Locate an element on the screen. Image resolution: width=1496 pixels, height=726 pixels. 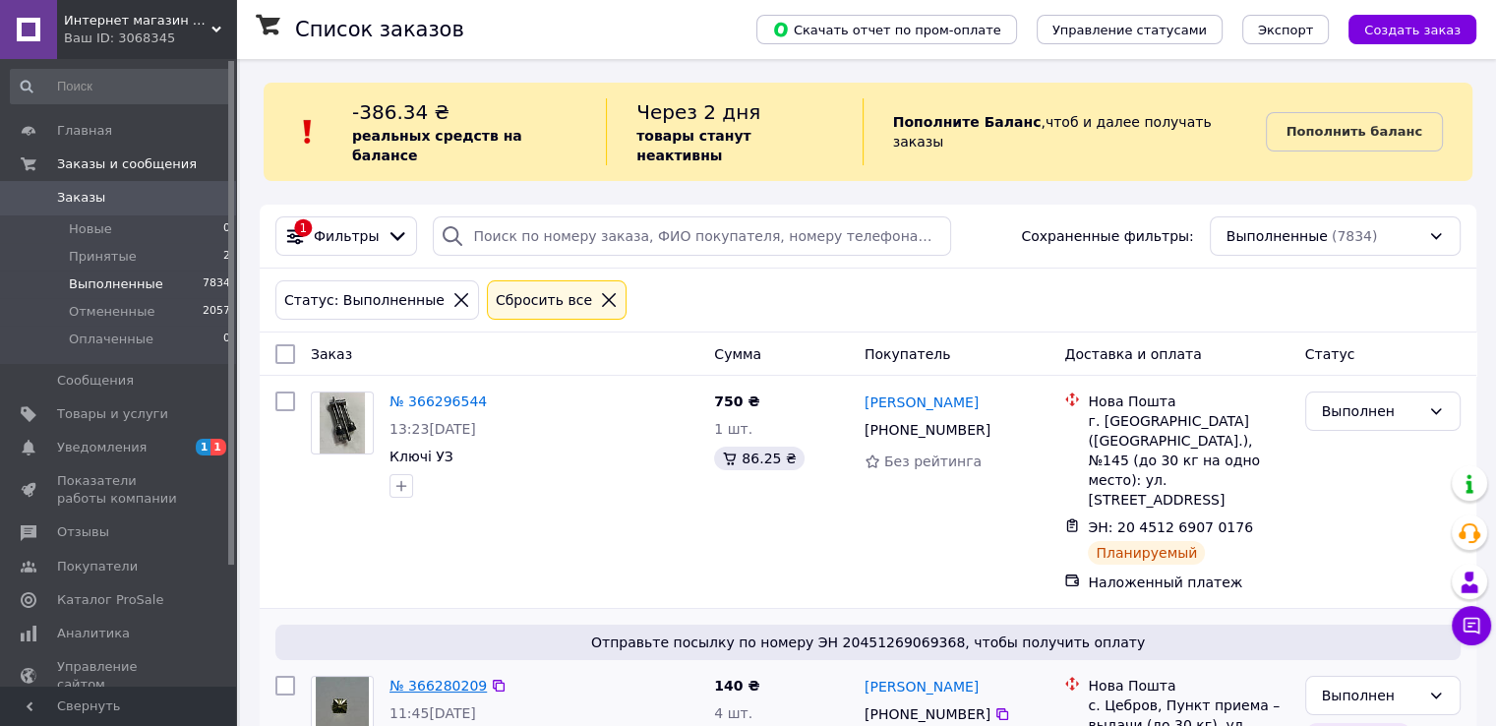
span: Товары и услуги is located at coordinates (112, 414).